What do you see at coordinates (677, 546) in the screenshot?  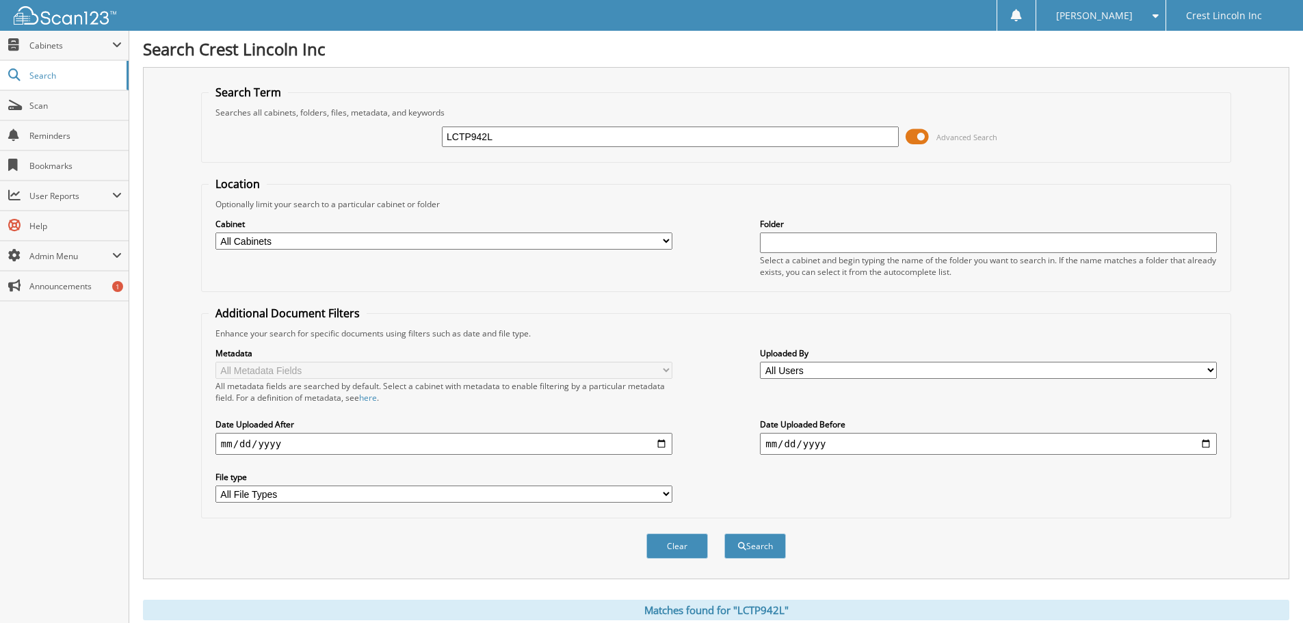 I see `button: Clear` at bounding box center [677, 546].